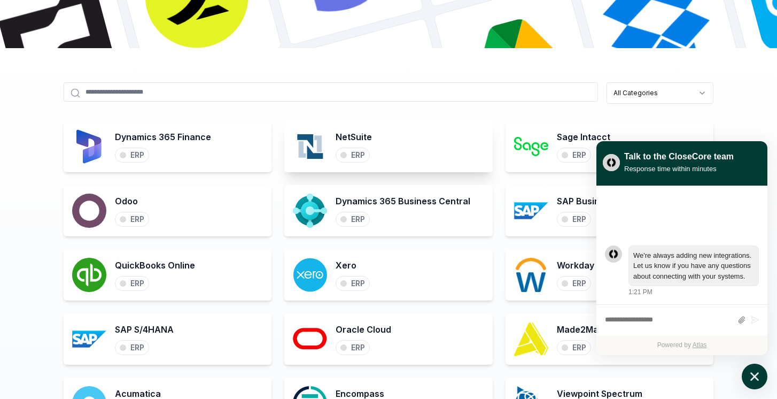 This screenshot has height=399, width=777. I want to click on div: atlas-message-text, so click(694, 266).